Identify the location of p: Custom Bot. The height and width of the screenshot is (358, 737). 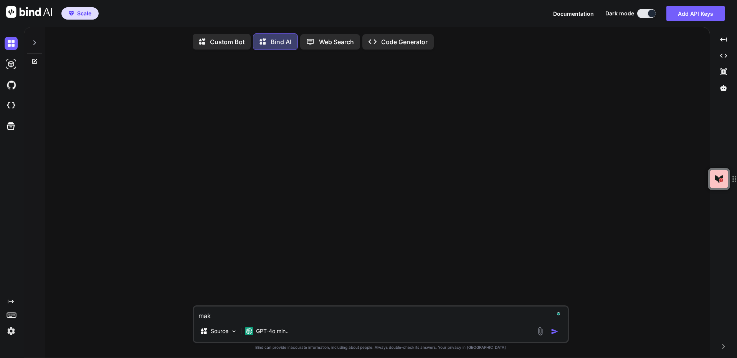
(227, 42).